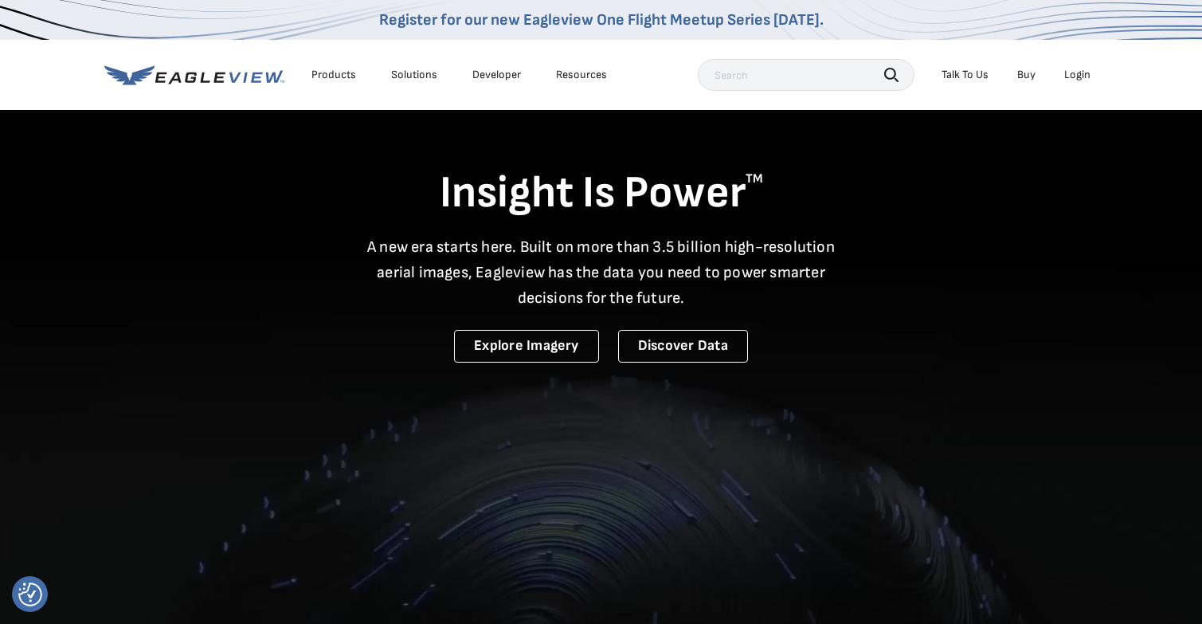 The height and width of the screenshot is (624, 1202). Describe the element at coordinates (965, 75) in the screenshot. I see `div: Talk To Us` at that location.